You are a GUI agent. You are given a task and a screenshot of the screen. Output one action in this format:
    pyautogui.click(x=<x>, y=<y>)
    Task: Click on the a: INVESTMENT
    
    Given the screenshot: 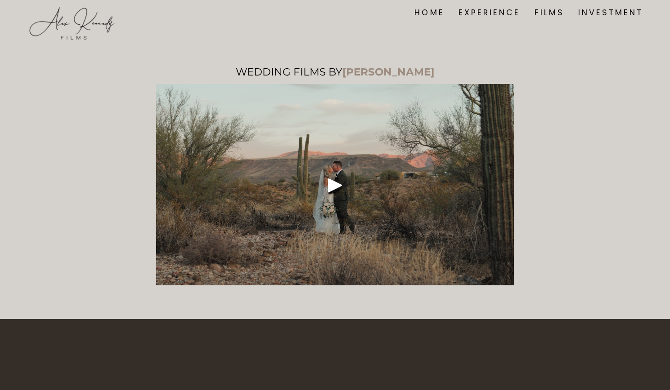 What is the action you would take?
    pyautogui.click(x=610, y=13)
    